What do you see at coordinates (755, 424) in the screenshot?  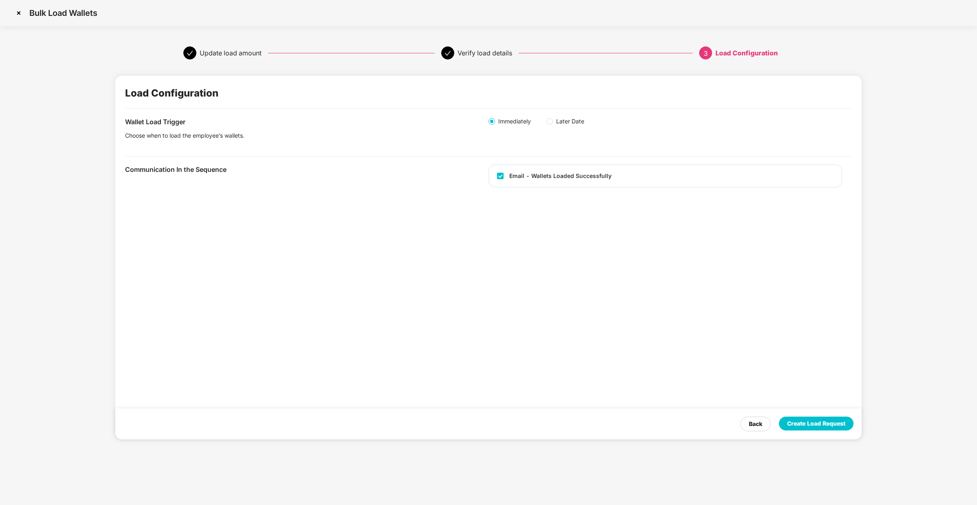 I see `div: Back` at bounding box center [755, 424].